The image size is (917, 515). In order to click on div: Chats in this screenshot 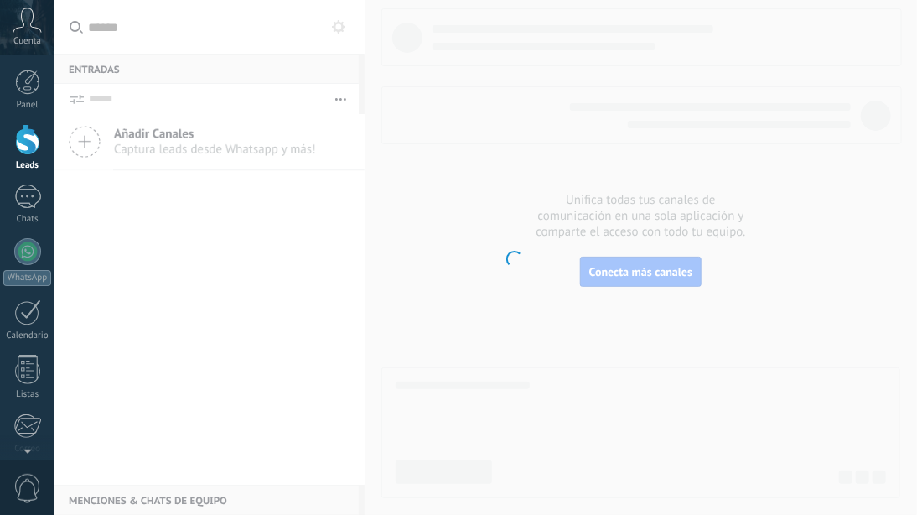, I will do `click(28, 219)`.